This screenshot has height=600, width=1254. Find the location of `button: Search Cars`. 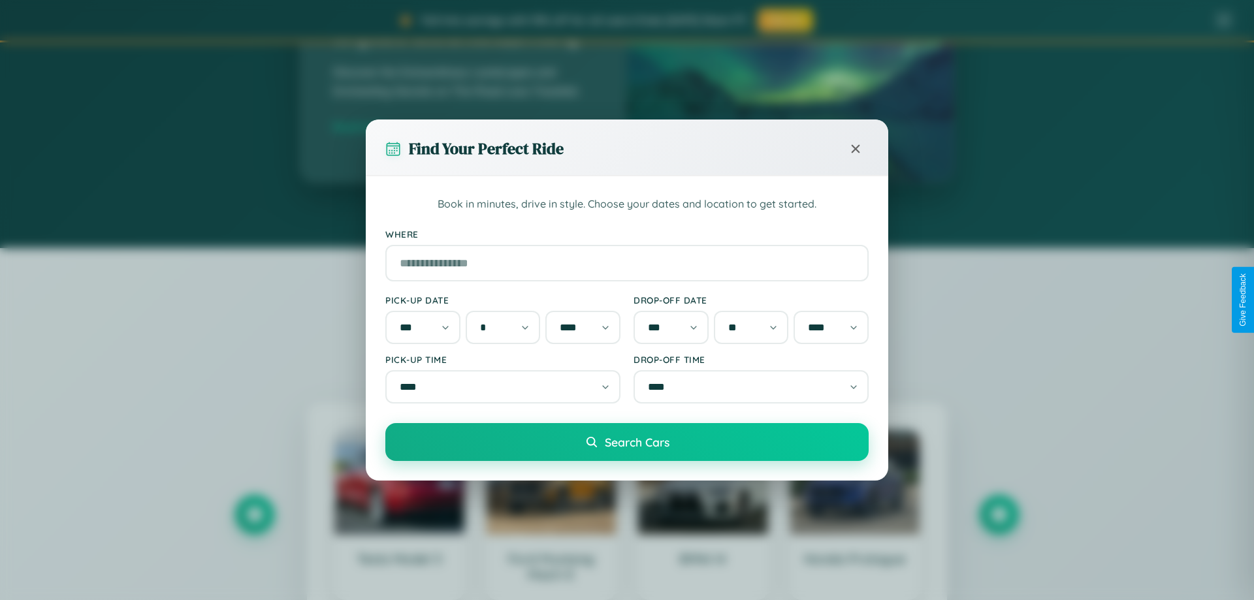

button: Search Cars is located at coordinates (627, 442).